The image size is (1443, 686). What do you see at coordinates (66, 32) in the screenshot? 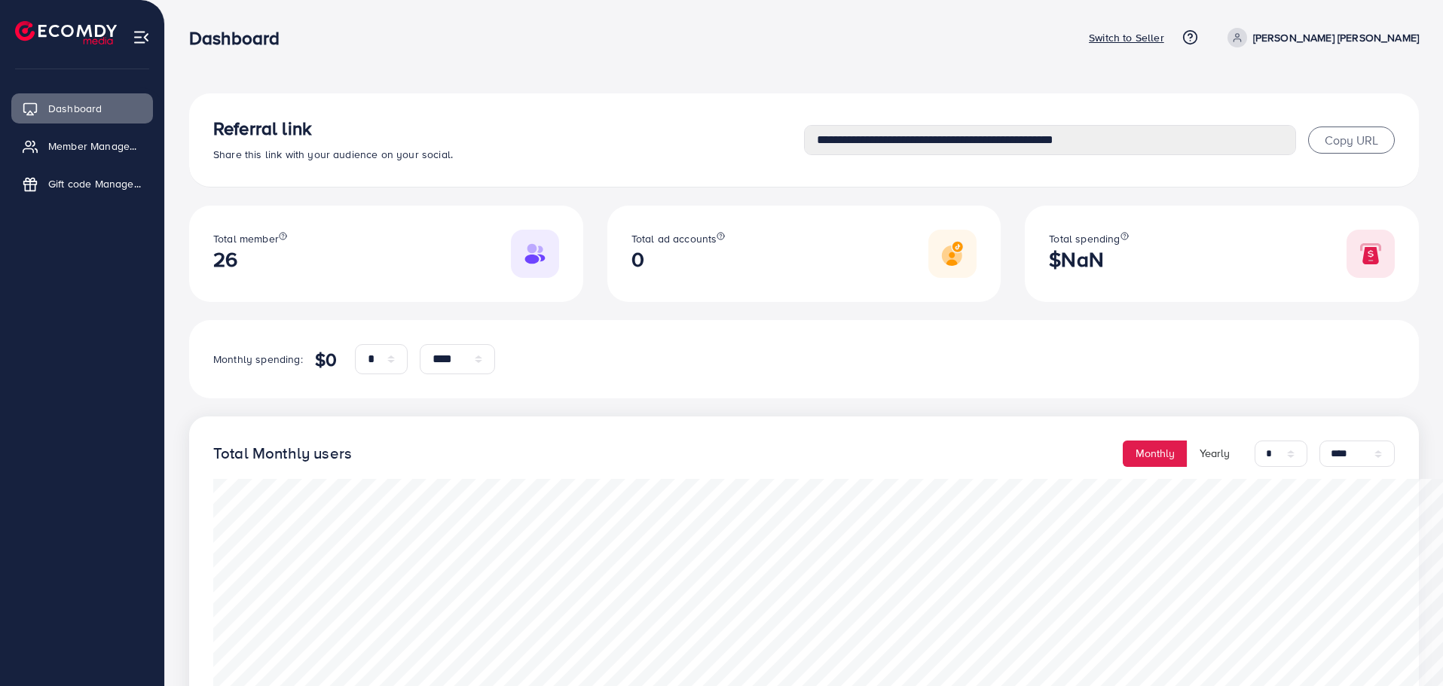
I see `a: logo` at bounding box center [66, 32].